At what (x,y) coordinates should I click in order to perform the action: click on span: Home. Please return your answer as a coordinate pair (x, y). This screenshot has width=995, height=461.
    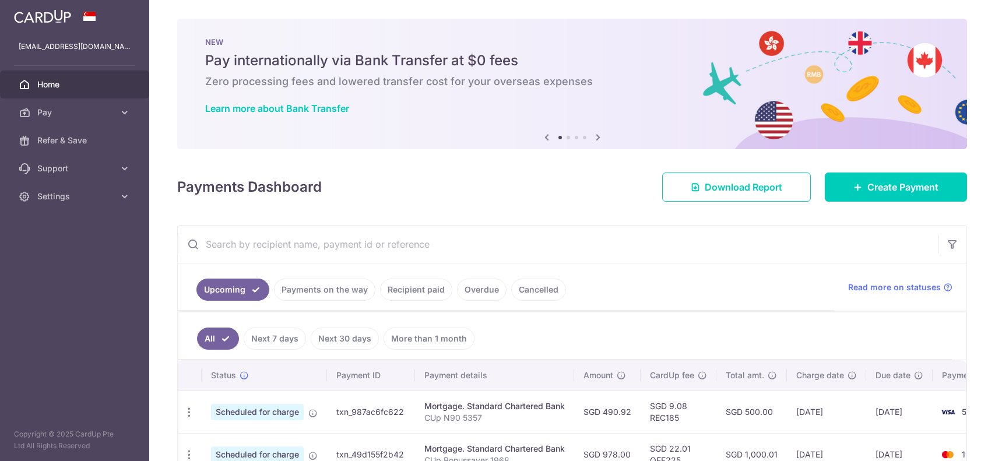
    Looking at the image, I should click on (76, 85).